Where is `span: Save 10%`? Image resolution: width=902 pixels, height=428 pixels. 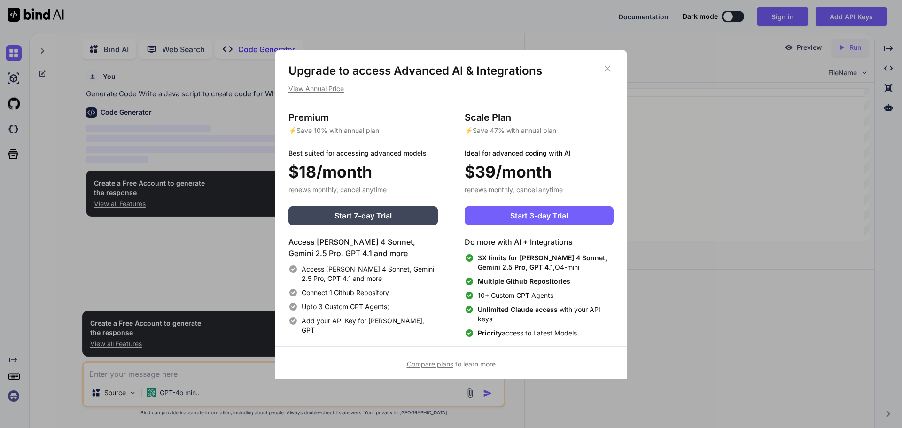 span: Save 10% is located at coordinates (312, 130).